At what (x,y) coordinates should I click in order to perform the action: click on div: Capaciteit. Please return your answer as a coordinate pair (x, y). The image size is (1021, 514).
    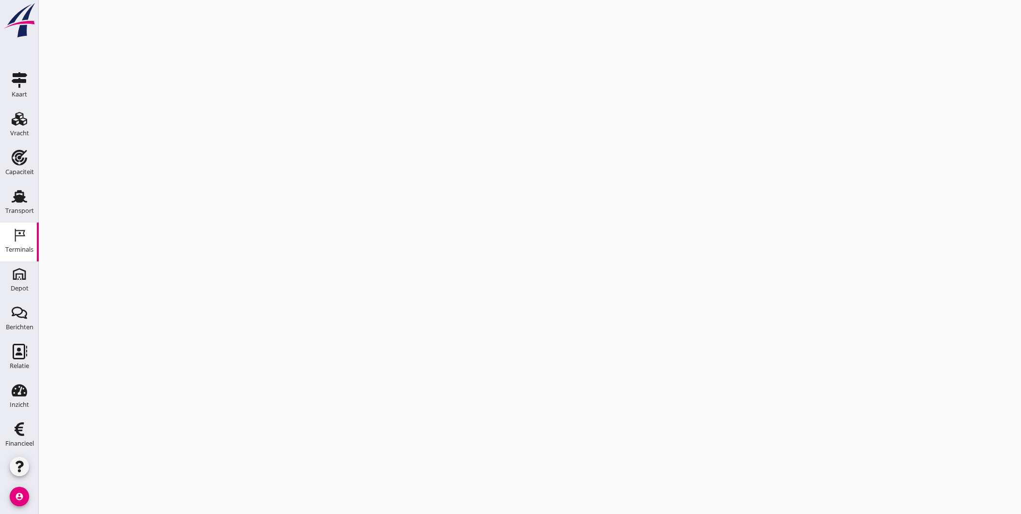
    Looking at the image, I should click on (19, 171).